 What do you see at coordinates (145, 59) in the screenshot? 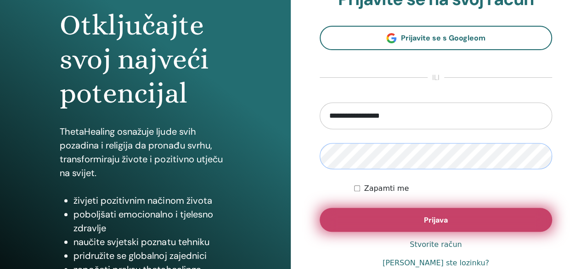
I see `h1: Otključajte svoj najveći potencijal` at bounding box center [145, 59].